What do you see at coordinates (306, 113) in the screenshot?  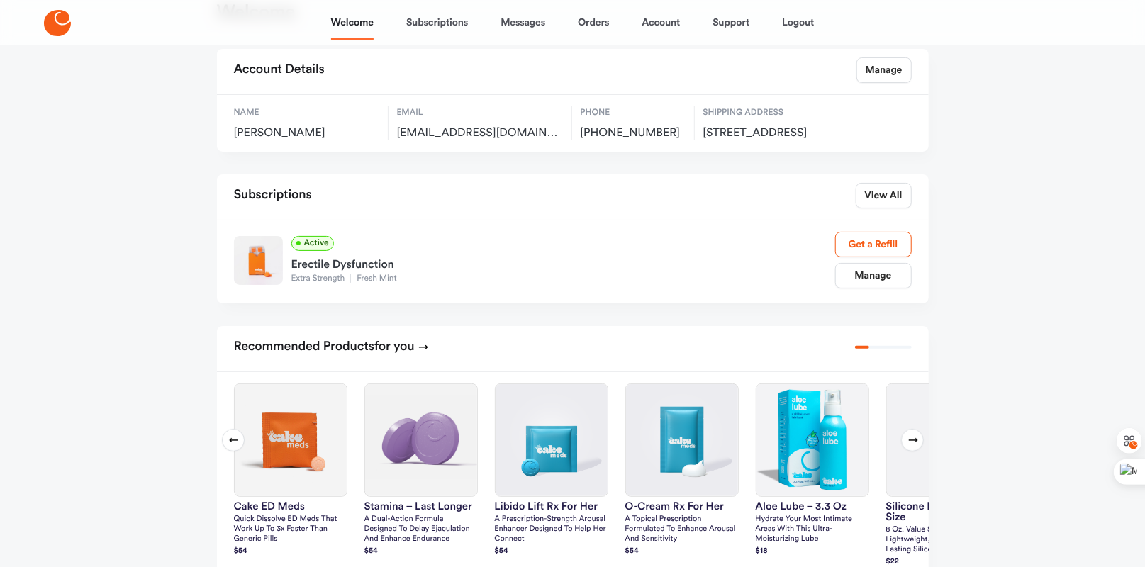 I see `span: Name` at bounding box center [306, 113].